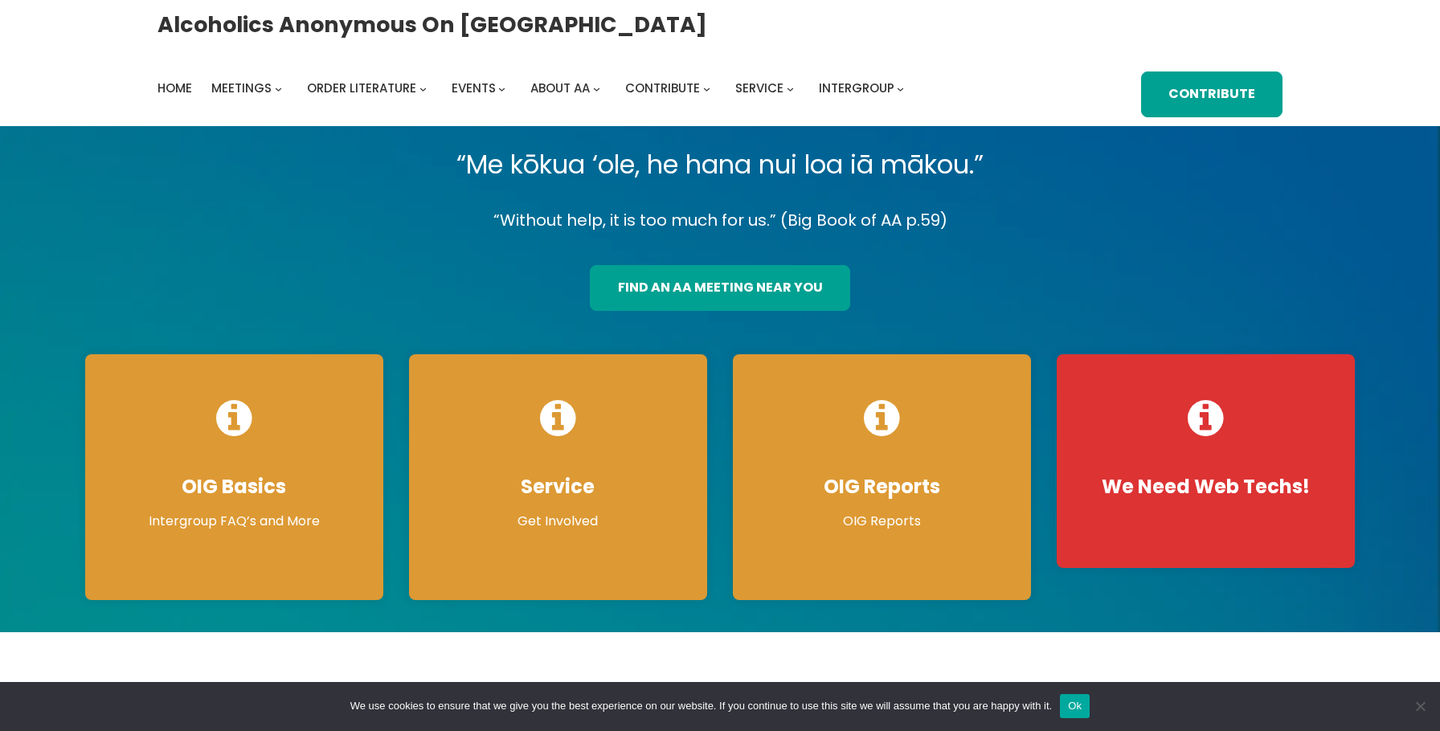  I want to click on span: Contribute, so click(662, 88).